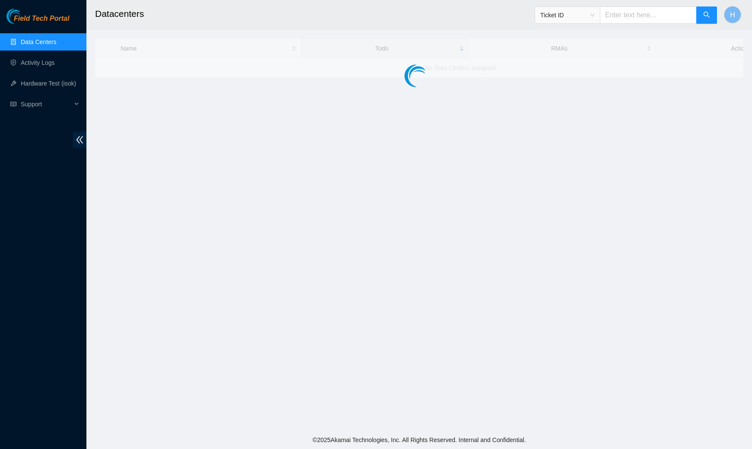  Describe the element at coordinates (706, 15) in the screenshot. I see `span: search` at that location.